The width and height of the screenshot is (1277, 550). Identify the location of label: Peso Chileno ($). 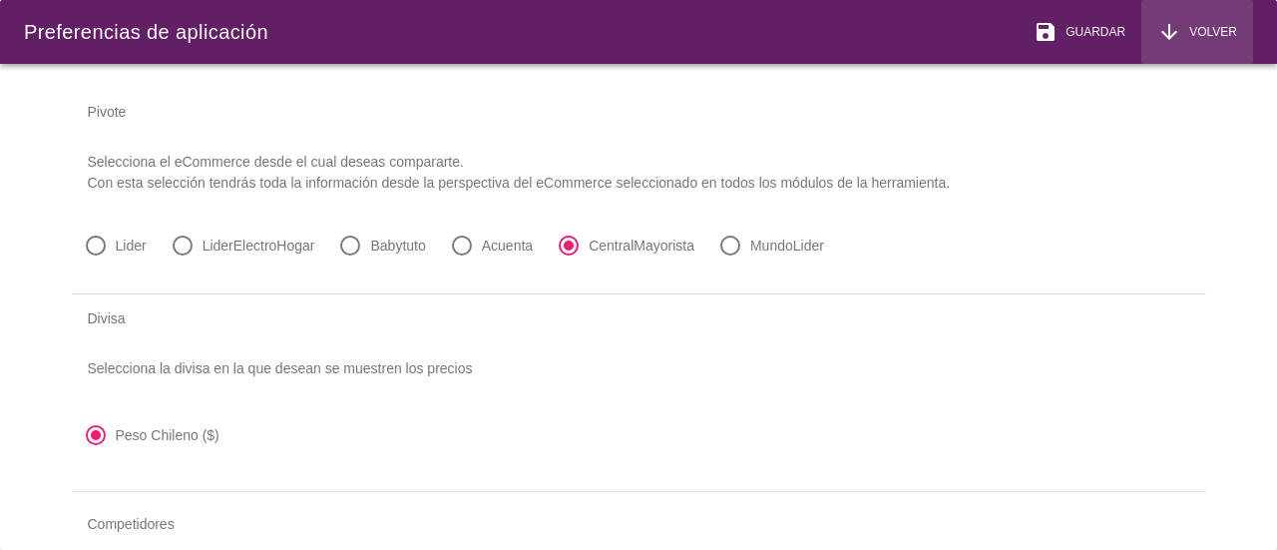
(168, 435).